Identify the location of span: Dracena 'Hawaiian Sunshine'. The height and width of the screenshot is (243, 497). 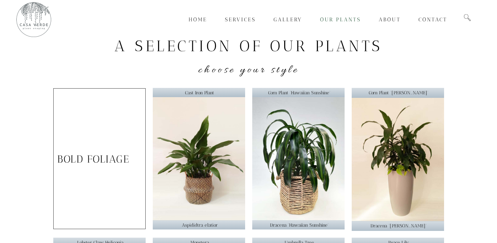
(299, 225).